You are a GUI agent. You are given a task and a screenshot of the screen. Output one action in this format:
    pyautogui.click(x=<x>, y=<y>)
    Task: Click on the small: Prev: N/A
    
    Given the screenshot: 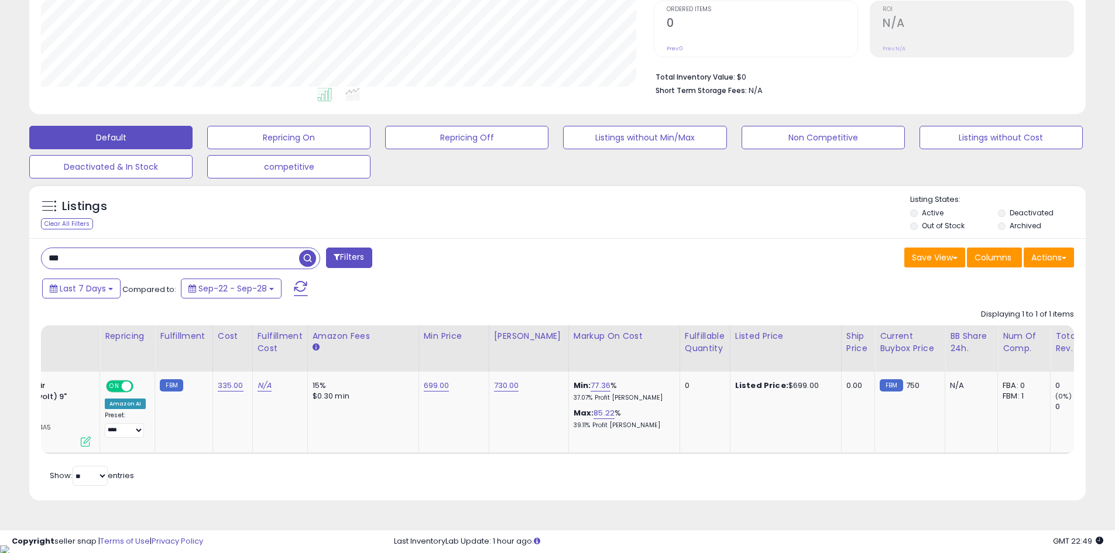 What is the action you would take?
    pyautogui.click(x=894, y=49)
    